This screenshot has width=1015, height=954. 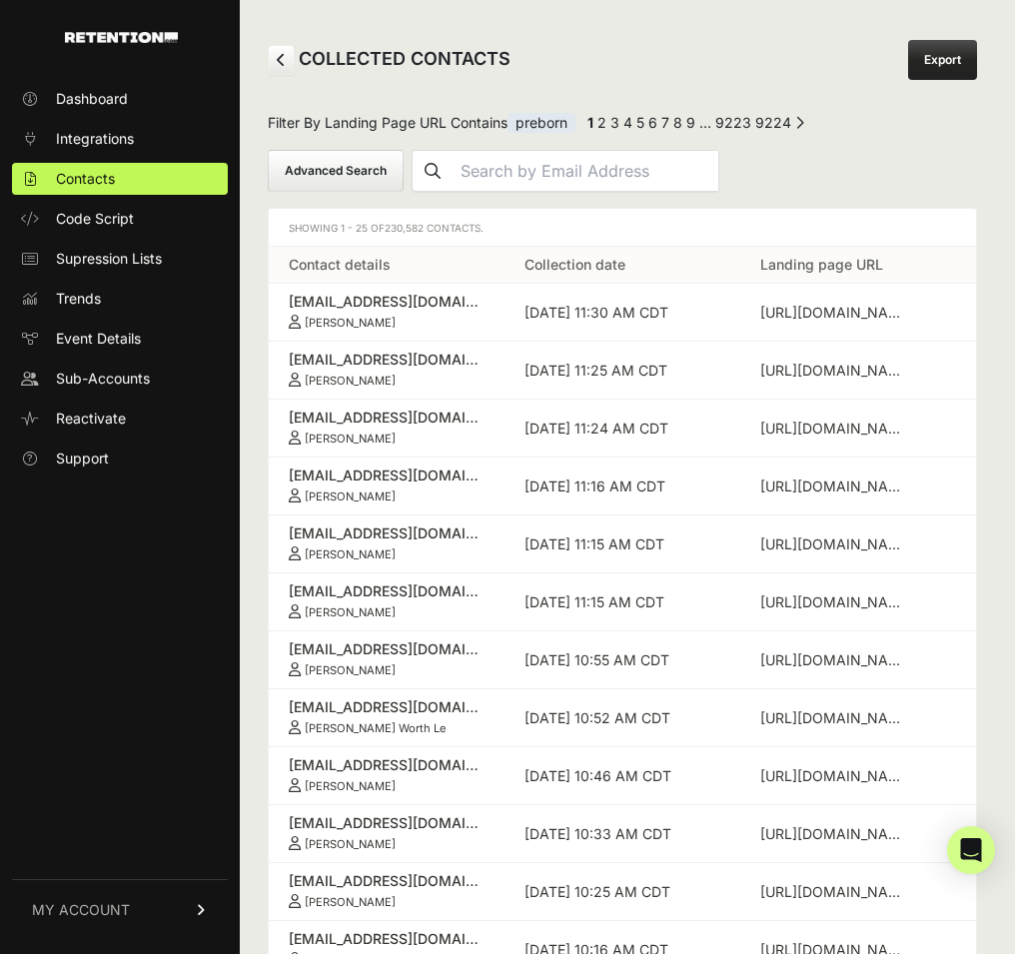 What do you see at coordinates (835, 544) in the screenshot?
I see `div: https://give.preborn.com/preborn/appeals?sc=TC0625PEM3&amt=50&gs=s&utm_source=prospecting&utm_med...` at bounding box center [835, 544].